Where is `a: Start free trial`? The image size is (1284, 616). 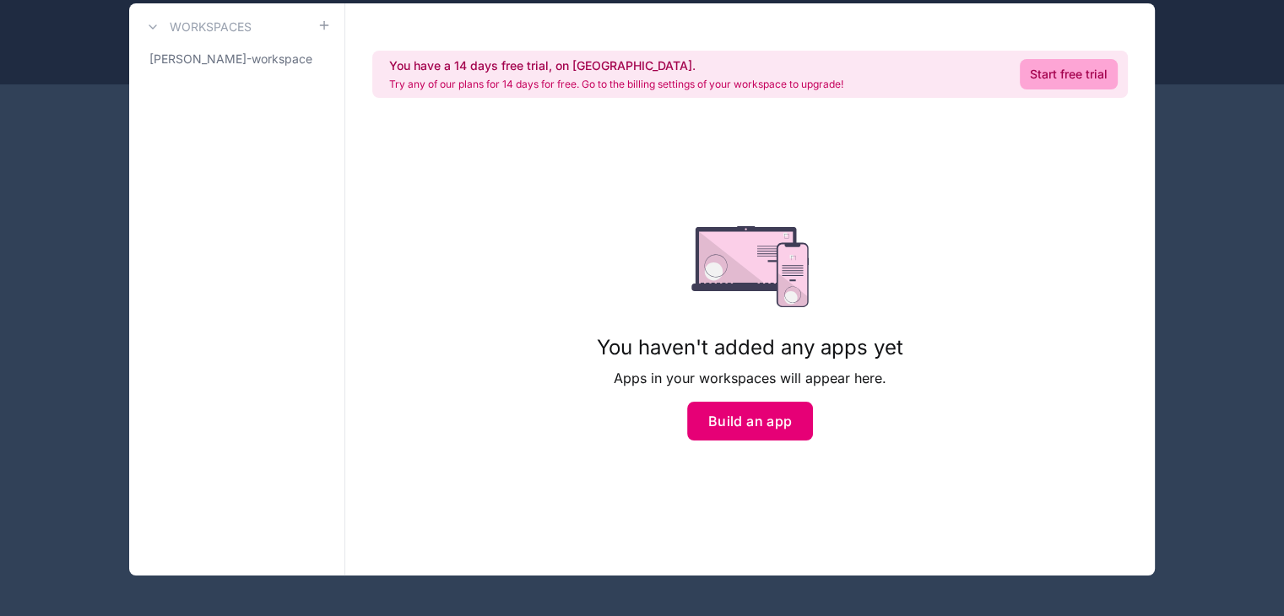
a: Start free trial is located at coordinates (1069, 74).